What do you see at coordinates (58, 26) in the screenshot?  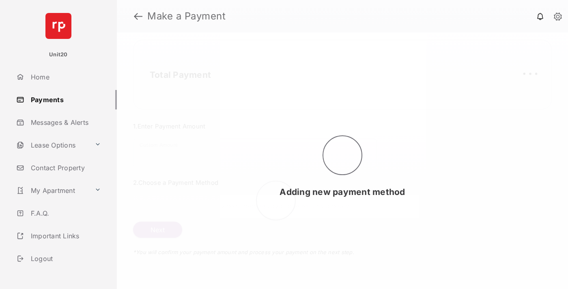 I see `img: svg+xml;base64,PHN2ZyB4bWxucz0iaHR0cDovL3d3dy53My5vcmcvMjAwMC9zdmciIHdpZHRoPSI2NCIgaGVpZ2h0PSI2NC...` at bounding box center [58, 26].